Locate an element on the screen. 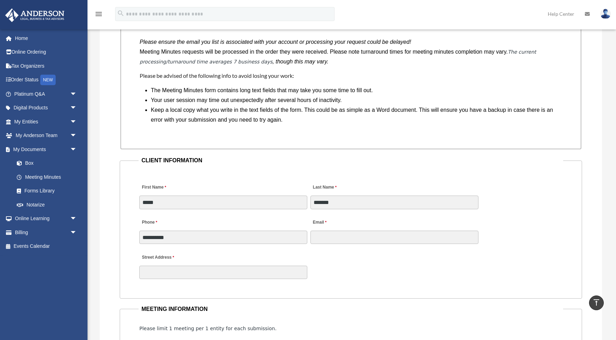 The image size is (616, 340). label: Phone is located at coordinates (149, 222).